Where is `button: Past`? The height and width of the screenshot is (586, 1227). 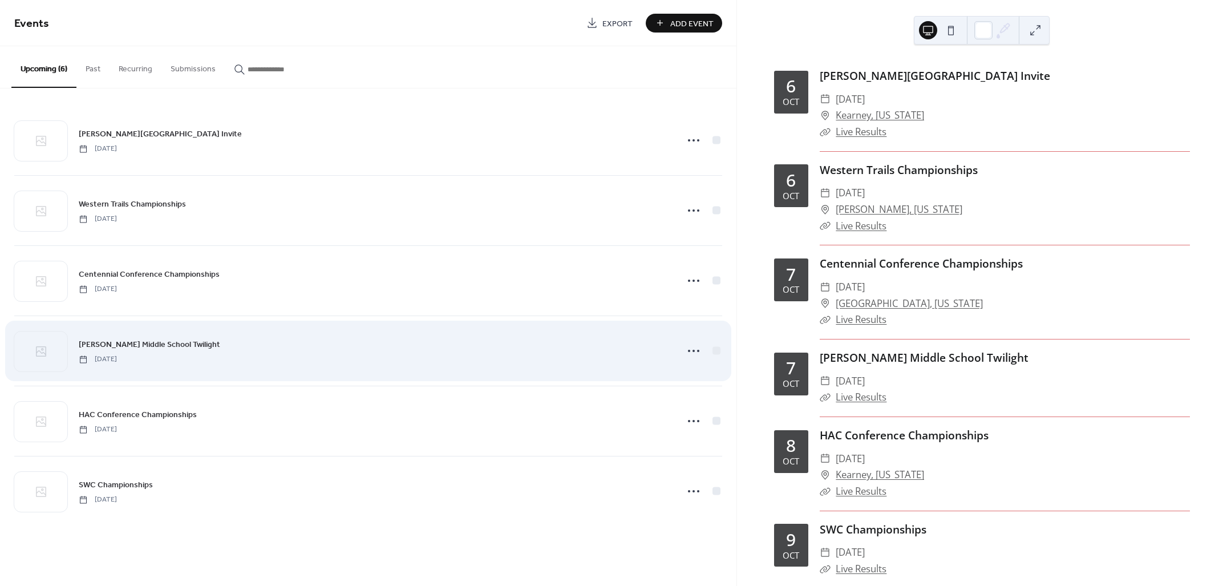 button: Past is located at coordinates (93, 66).